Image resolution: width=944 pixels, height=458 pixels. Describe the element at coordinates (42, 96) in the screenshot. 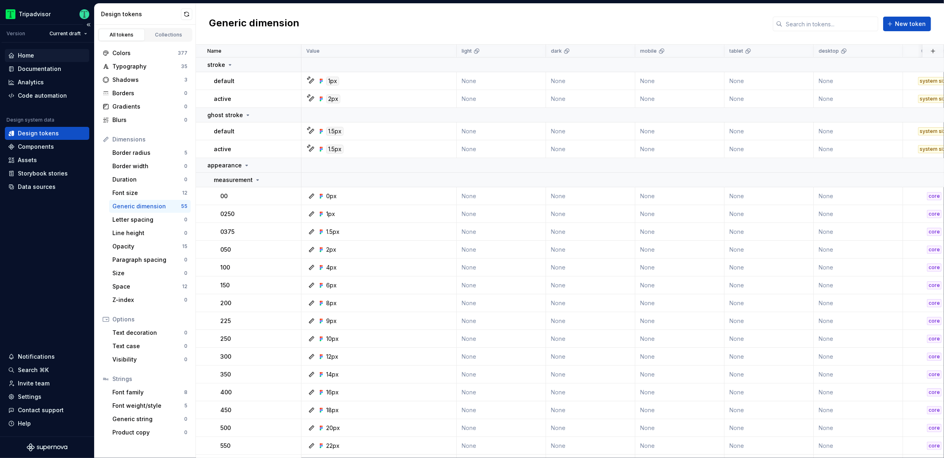

I see `div: Code automation` at that location.